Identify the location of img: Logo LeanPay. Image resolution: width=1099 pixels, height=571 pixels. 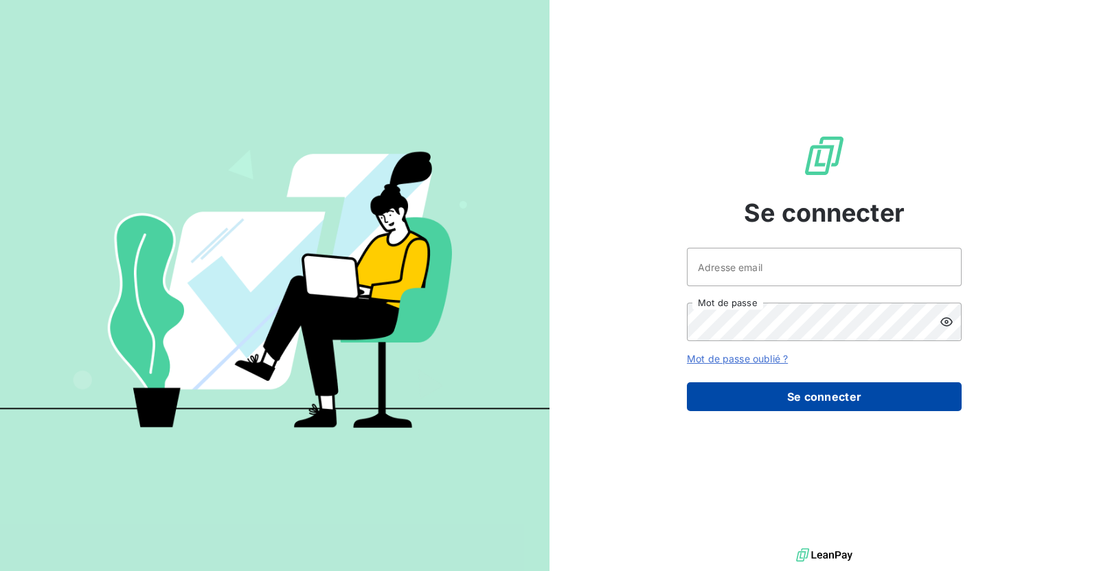
(824, 156).